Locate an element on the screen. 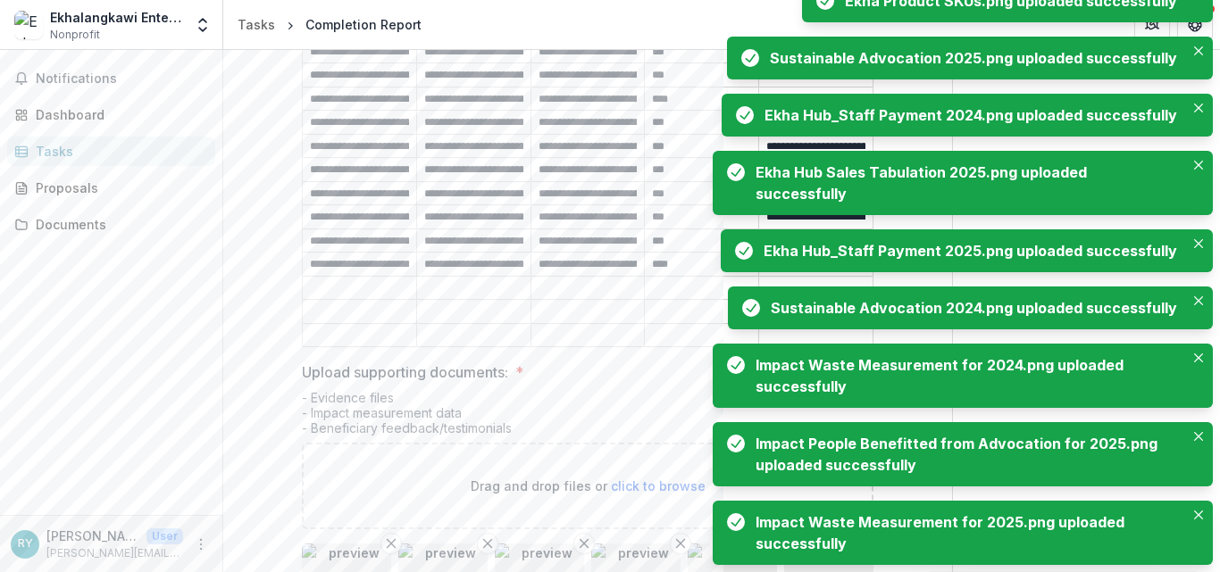 The width and height of the screenshot is (1220, 572). p: Upload supporting documents: is located at coordinates (404, 372).